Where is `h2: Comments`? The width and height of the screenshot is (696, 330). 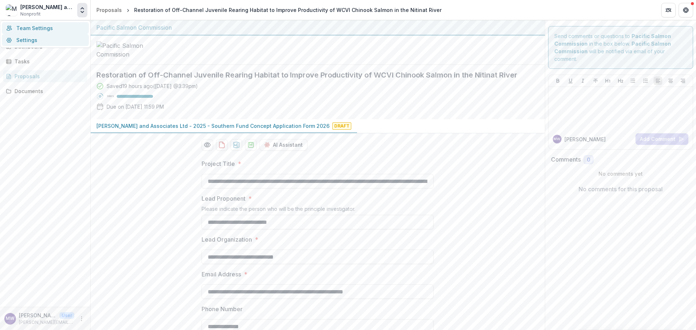 h2: Comments is located at coordinates (566, 160).